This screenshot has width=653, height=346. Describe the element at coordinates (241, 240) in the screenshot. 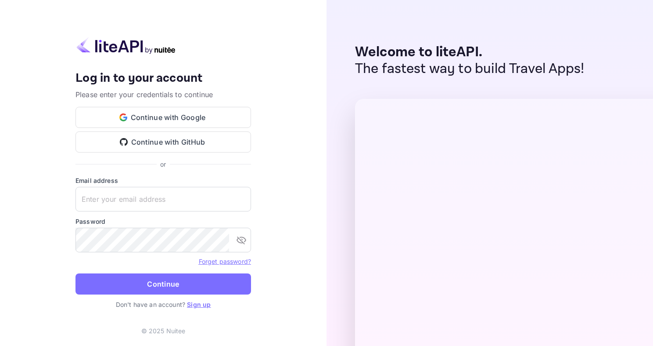

I see `button: toggle password visibility` at that location.